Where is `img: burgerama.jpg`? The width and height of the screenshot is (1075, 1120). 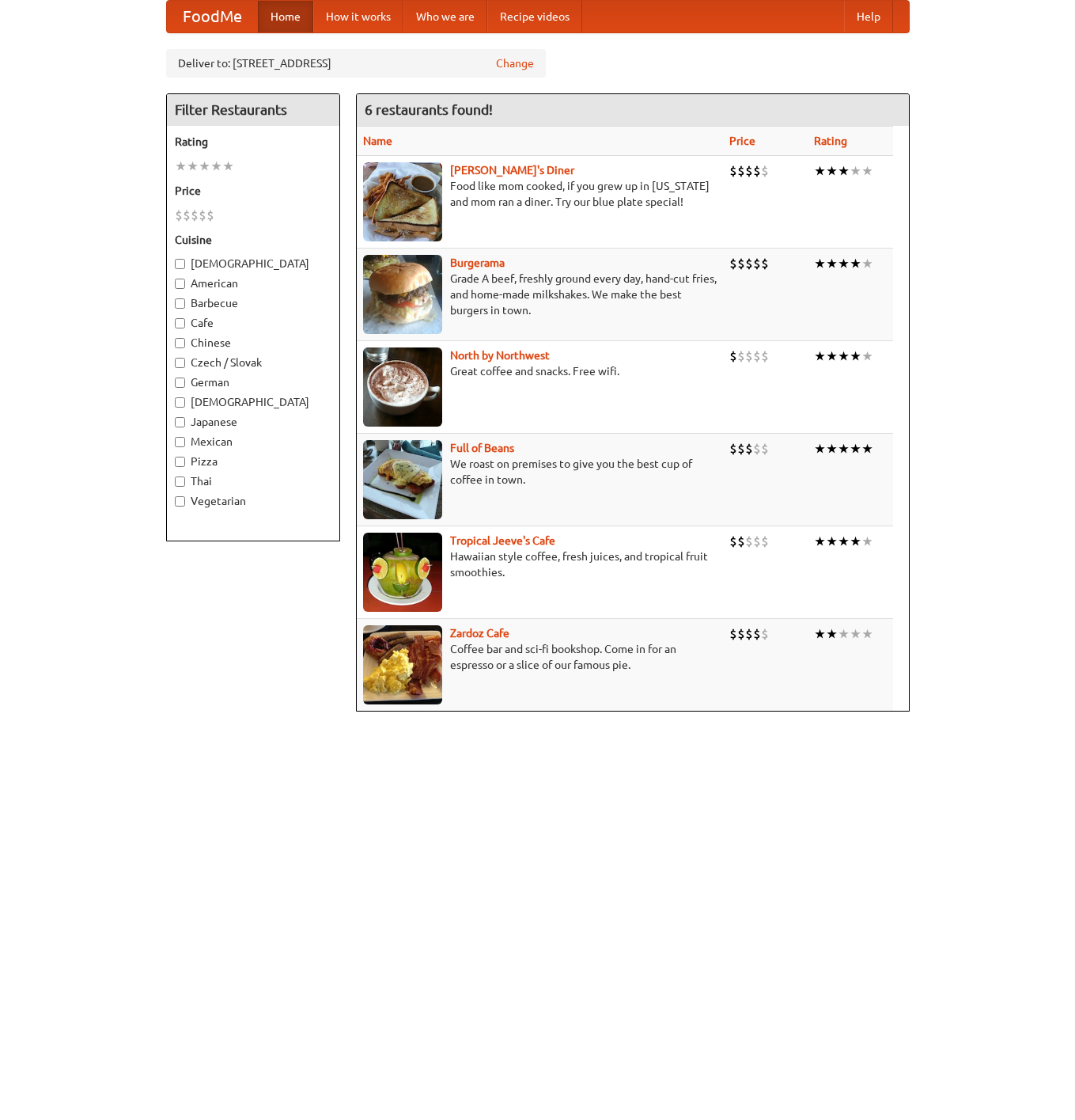
img: burgerama.jpg is located at coordinates (402, 295).